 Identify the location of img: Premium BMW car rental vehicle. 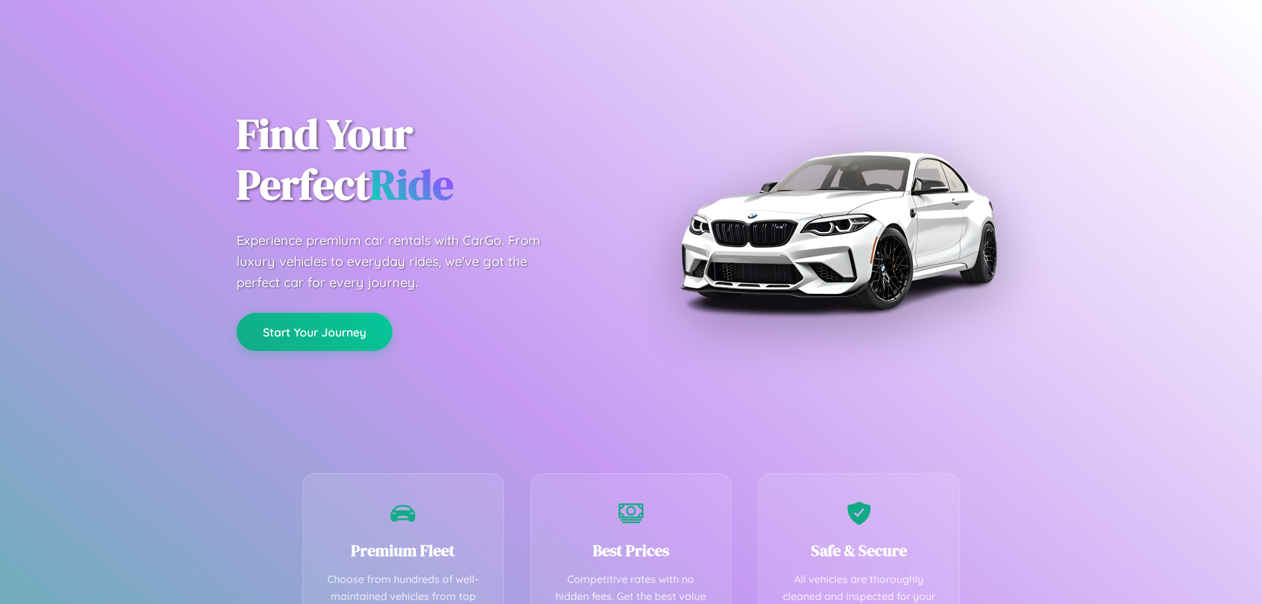
(838, 230).